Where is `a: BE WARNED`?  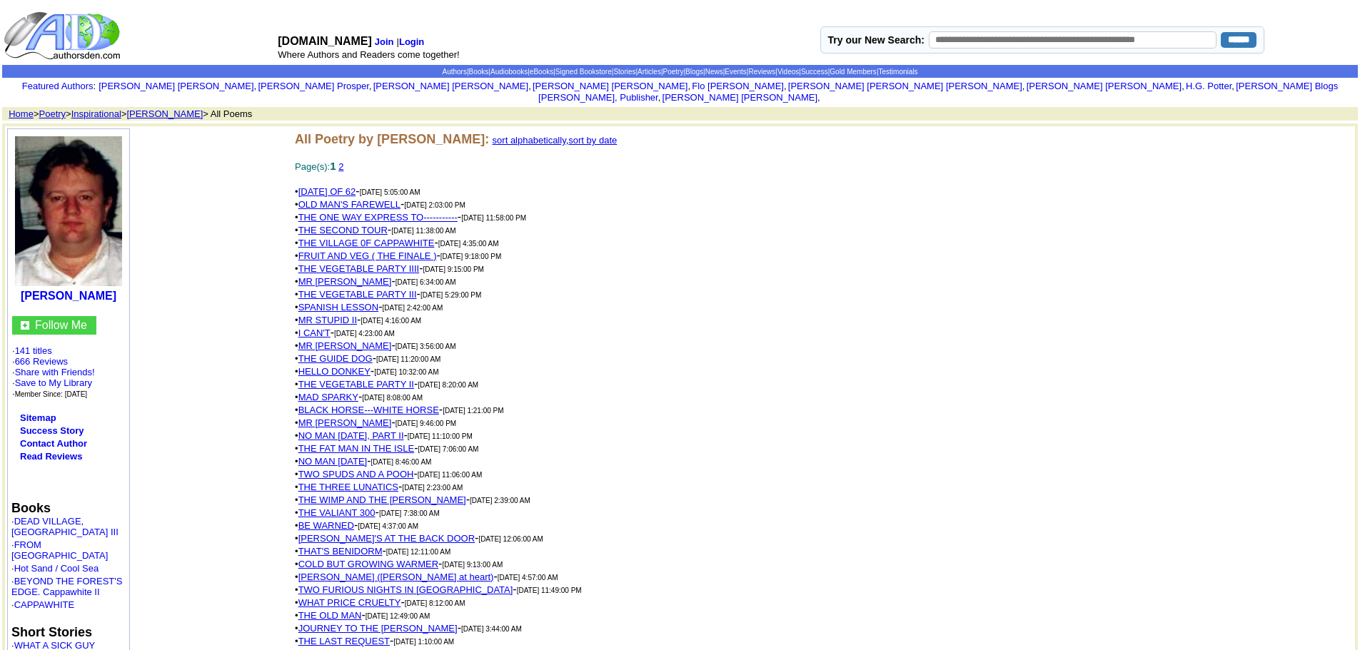
a: BE WARNED is located at coordinates (326, 525).